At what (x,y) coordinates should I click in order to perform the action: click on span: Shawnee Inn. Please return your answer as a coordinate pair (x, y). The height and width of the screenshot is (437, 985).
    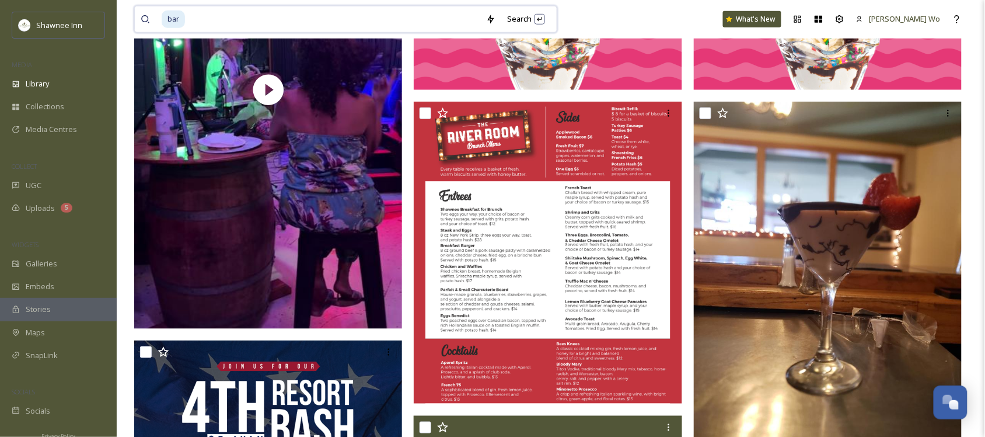
    Looking at the image, I should click on (59, 25).